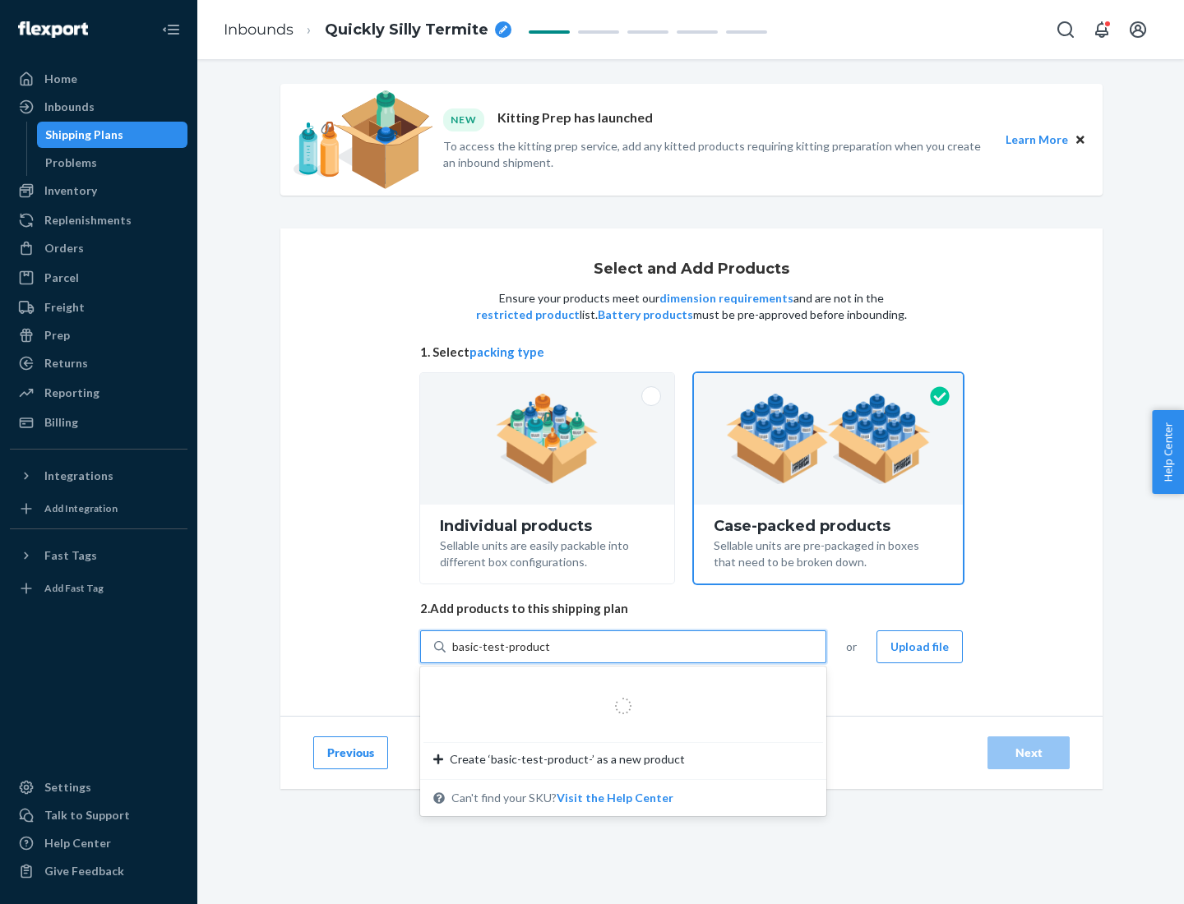 This screenshot has width=1184, height=904. What do you see at coordinates (61, 423) in the screenshot?
I see `div: Billing` at bounding box center [61, 423].